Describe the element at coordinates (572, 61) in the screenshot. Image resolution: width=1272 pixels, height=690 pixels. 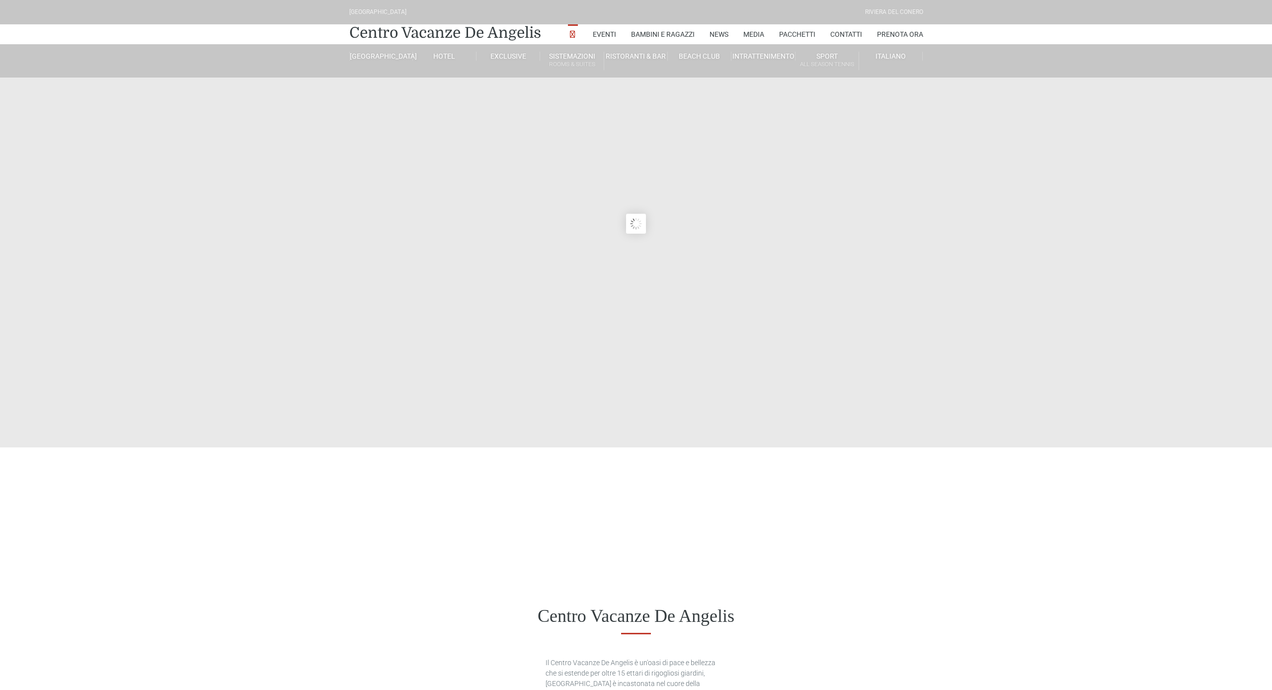
I see `a: SistemazioniRooms & Suites` at that location.